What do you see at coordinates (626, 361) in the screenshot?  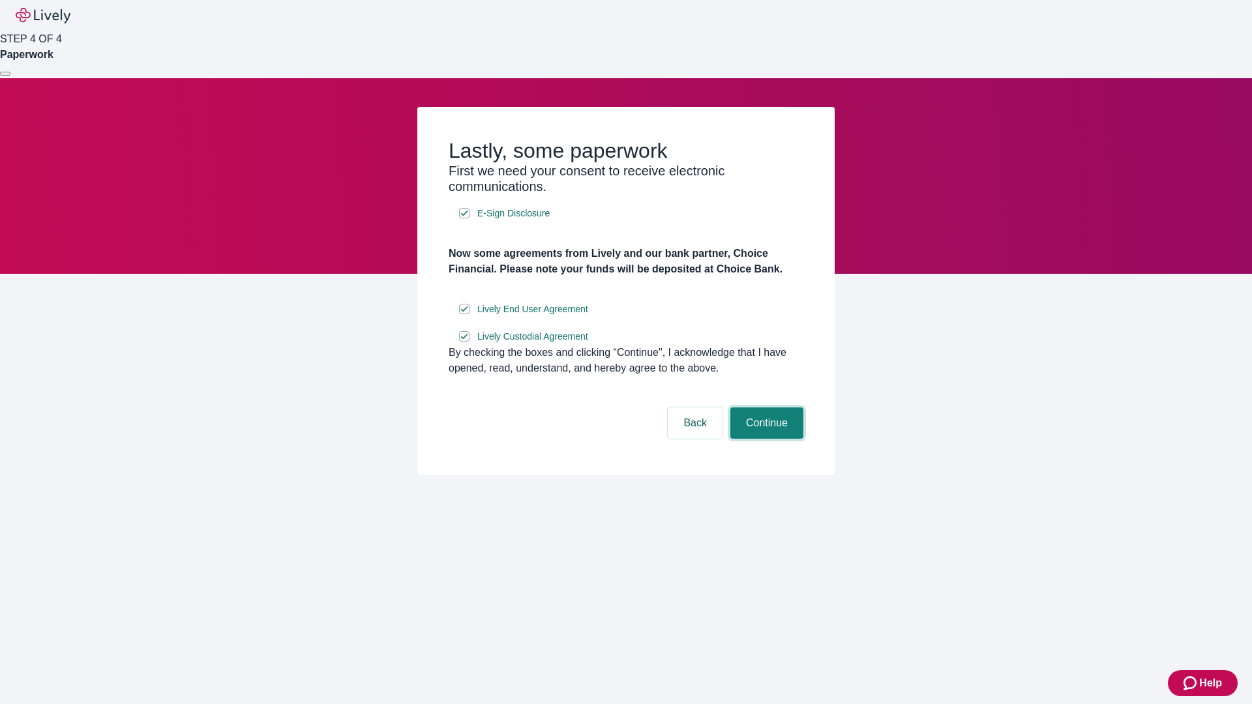 I see `div: By checking the boxes and clicking “Continue", I acknowledge that I have opened, read, understand...` at bounding box center [626, 361].